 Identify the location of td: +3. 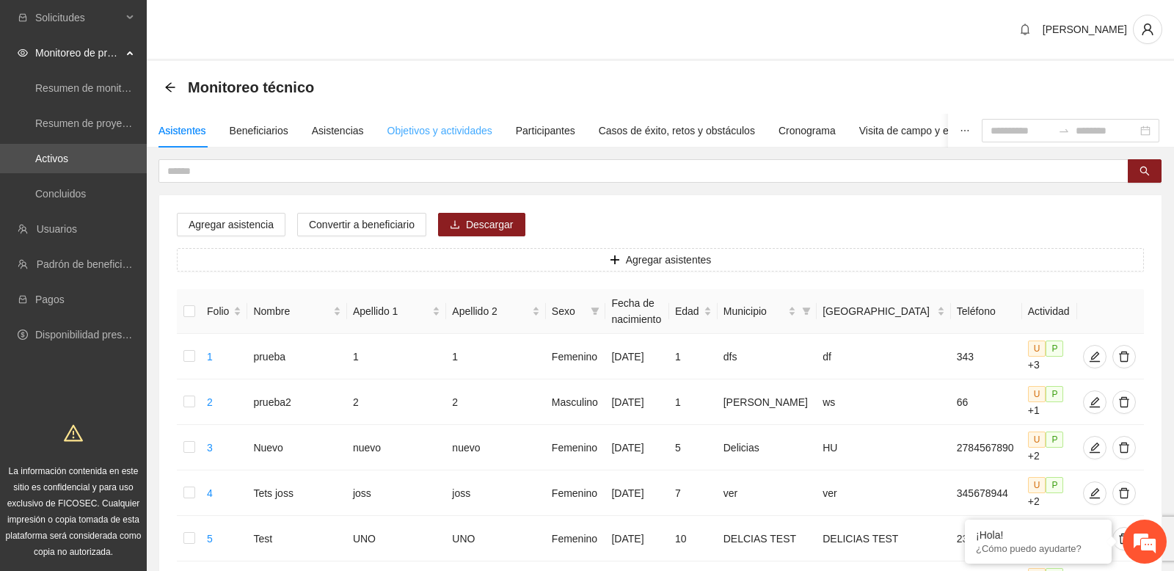
(1049, 357).